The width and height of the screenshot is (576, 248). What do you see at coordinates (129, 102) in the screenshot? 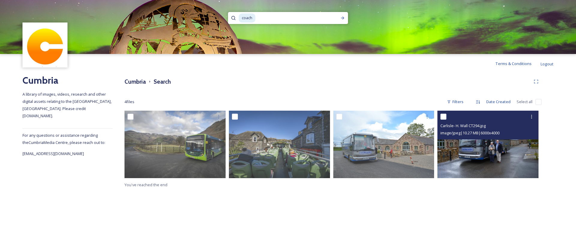
I see `span: 4 file s` at bounding box center [129, 102].